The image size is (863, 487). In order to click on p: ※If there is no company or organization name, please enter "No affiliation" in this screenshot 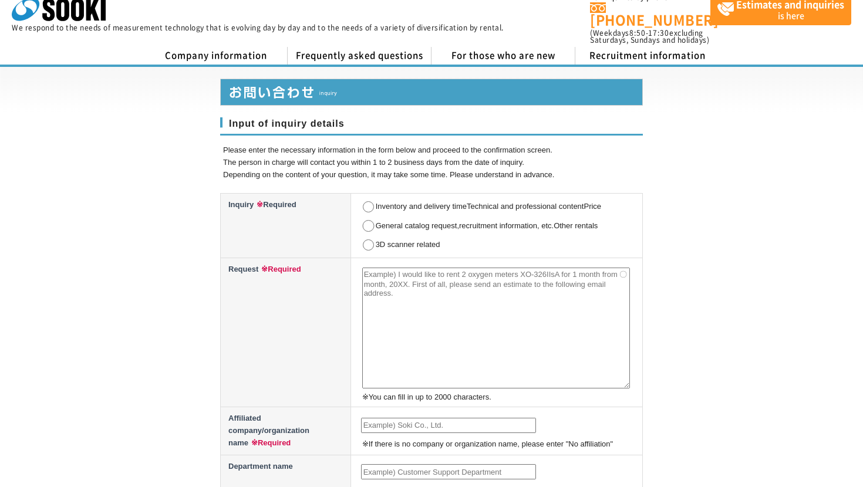, I will do `click(501, 445)`.